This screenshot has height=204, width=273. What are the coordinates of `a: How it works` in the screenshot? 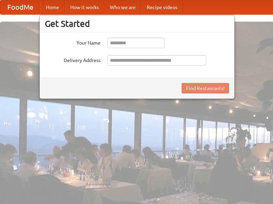 It's located at (85, 7).